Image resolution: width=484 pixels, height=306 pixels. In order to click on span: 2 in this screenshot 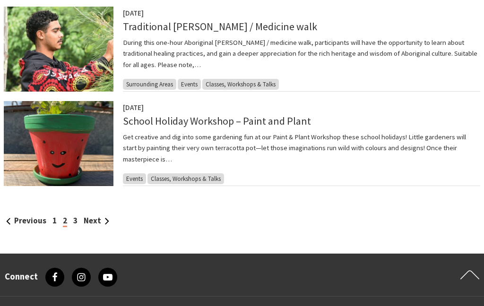, I will do `click(65, 221)`.